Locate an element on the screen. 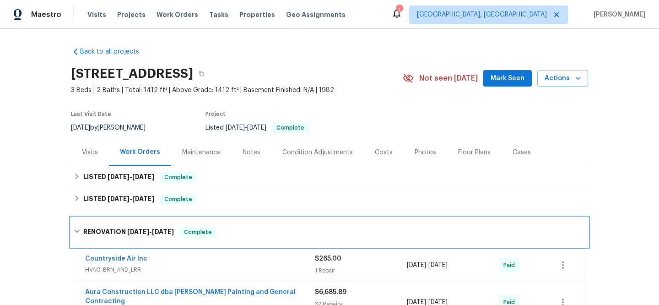 The image size is (659, 305). div: 1 Repair is located at coordinates (360, 270).